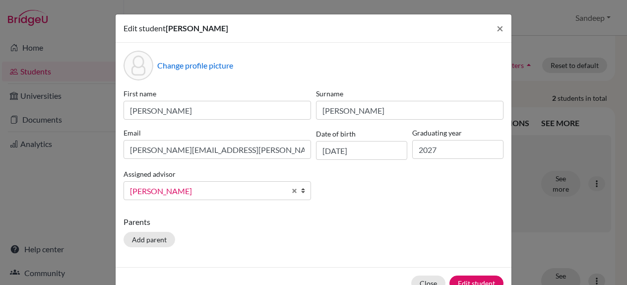 The width and height of the screenshot is (627, 285). What do you see at coordinates (314, 222) in the screenshot?
I see `p: Parents` at bounding box center [314, 222].